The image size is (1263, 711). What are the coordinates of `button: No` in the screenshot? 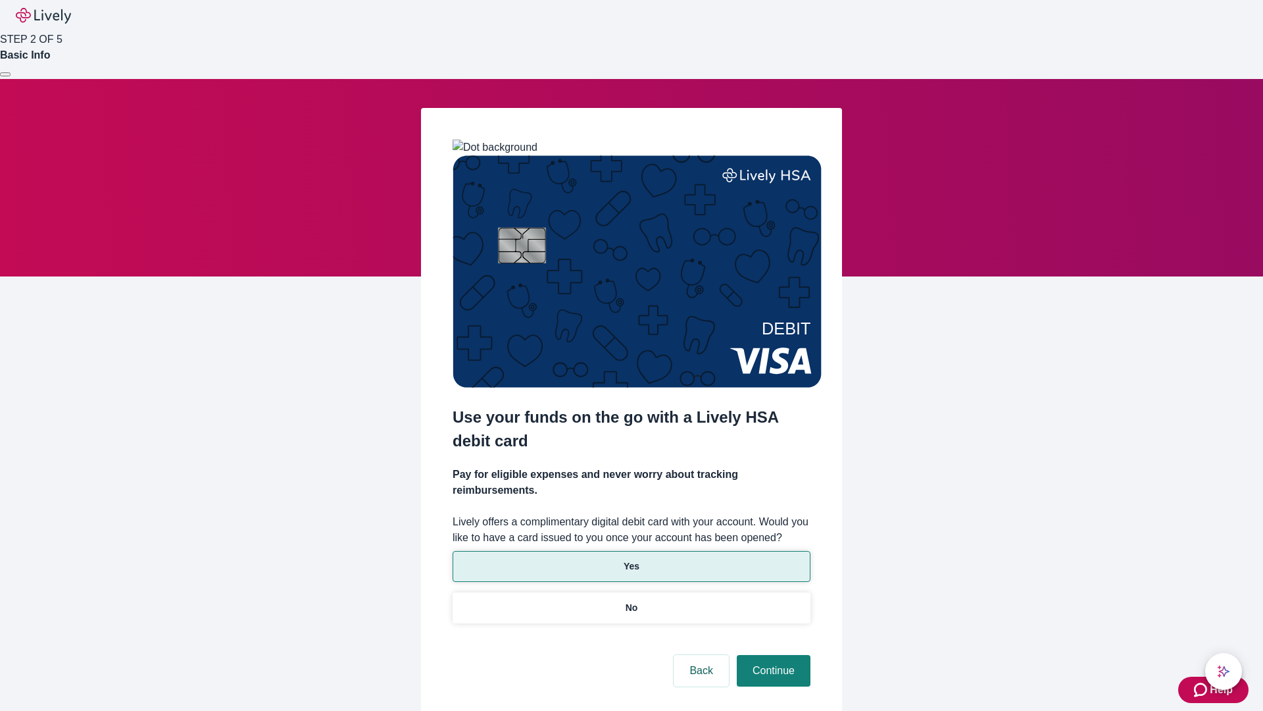 It's located at (632, 607).